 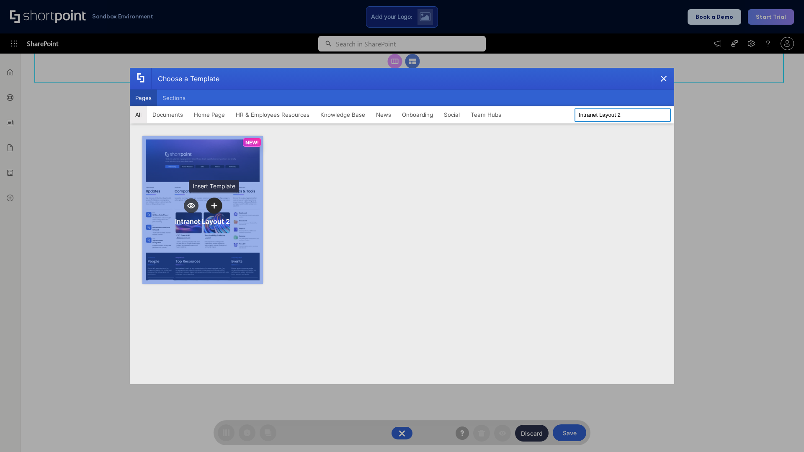 I want to click on input: Search, so click(x=623, y=115).